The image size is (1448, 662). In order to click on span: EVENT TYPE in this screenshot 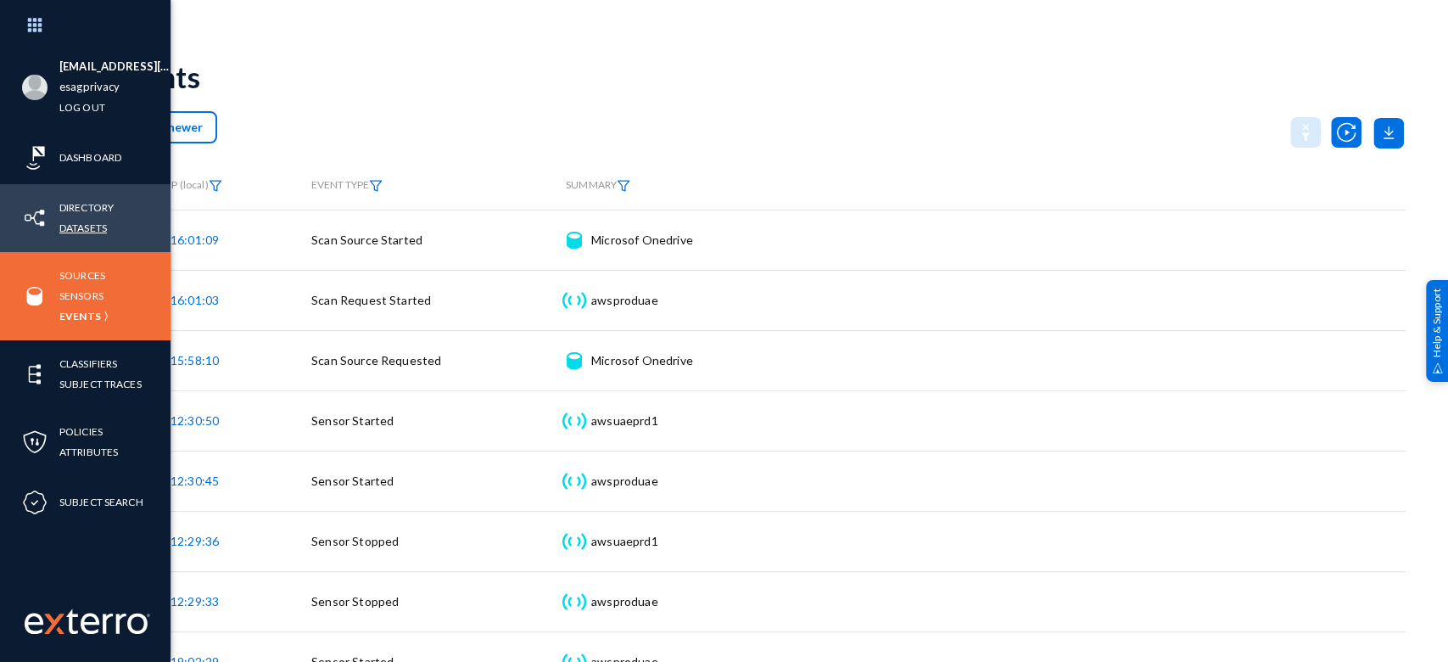, I will do `click(347, 185)`.